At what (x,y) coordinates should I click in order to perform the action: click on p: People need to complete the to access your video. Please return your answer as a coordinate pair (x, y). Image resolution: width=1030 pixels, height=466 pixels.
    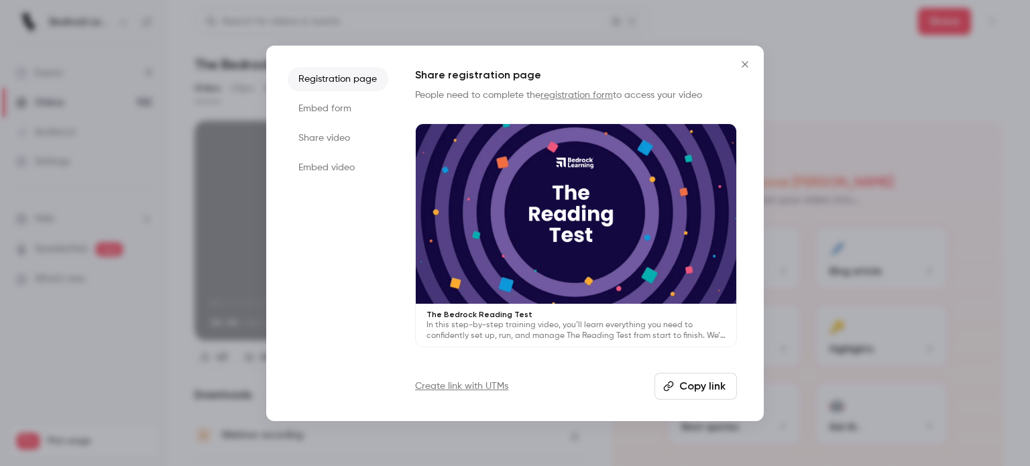
    Looking at the image, I should click on (576, 95).